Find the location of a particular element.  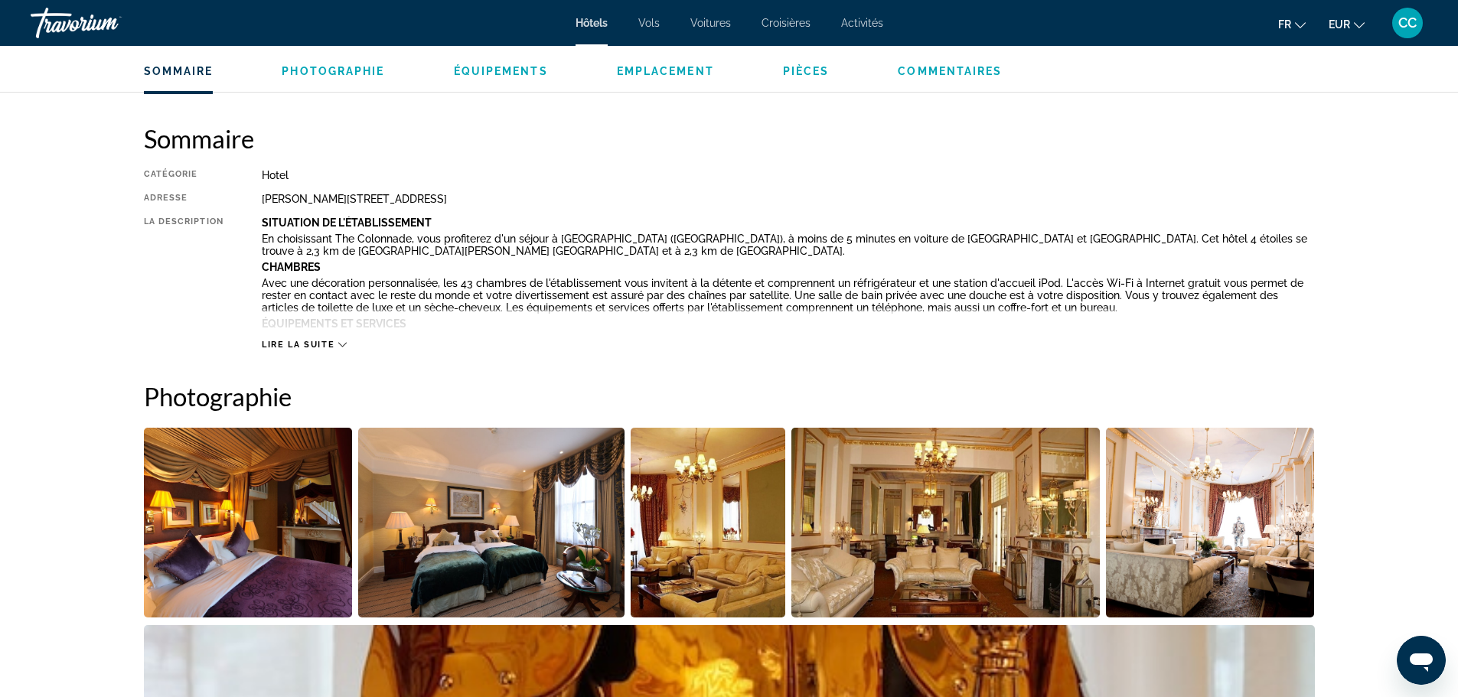

span: Voitures is located at coordinates (710, 23).